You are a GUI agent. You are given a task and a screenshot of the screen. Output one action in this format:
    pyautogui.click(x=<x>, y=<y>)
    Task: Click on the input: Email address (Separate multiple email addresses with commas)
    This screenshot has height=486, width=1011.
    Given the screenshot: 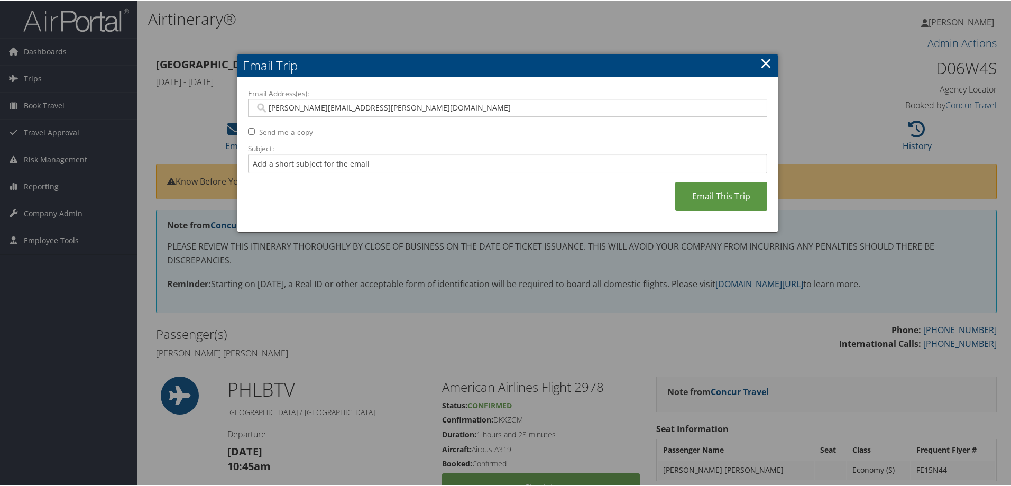 What is the action you would take?
    pyautogui.click(x=507, y=107)
    